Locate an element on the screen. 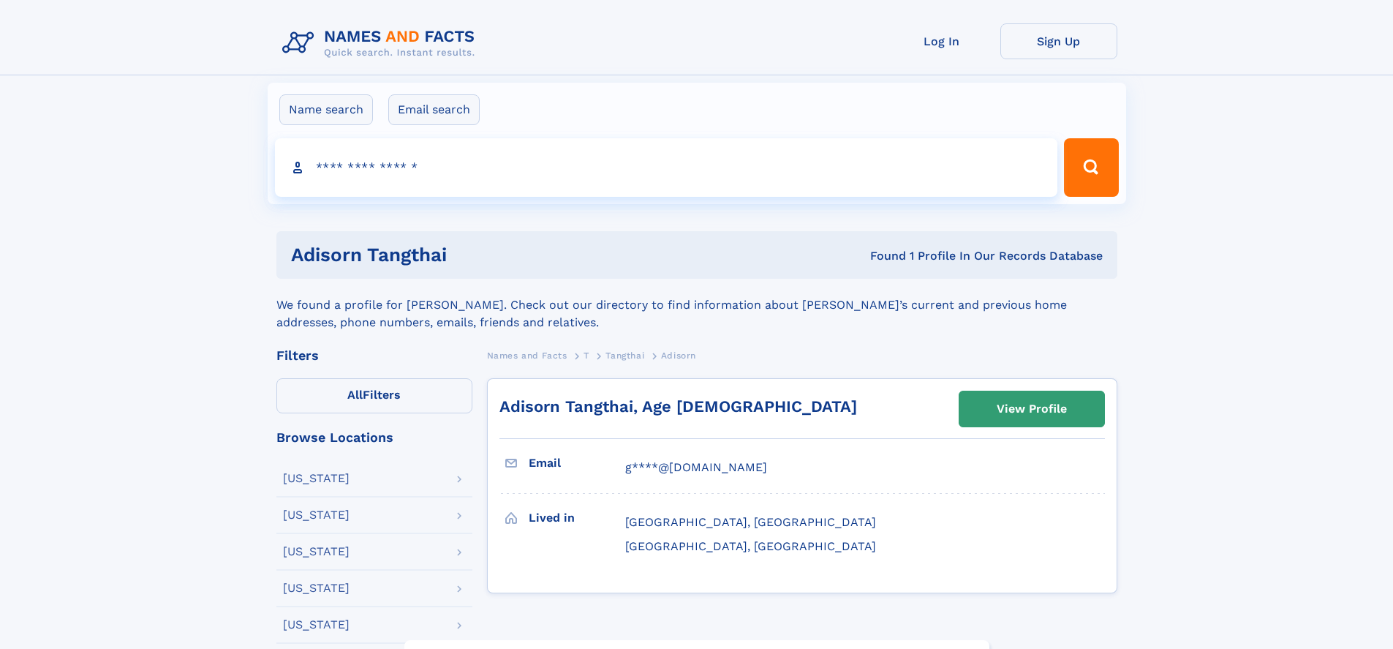 This screenshot has height=649, width=1393. a: T is located at coordinates (587, 355).